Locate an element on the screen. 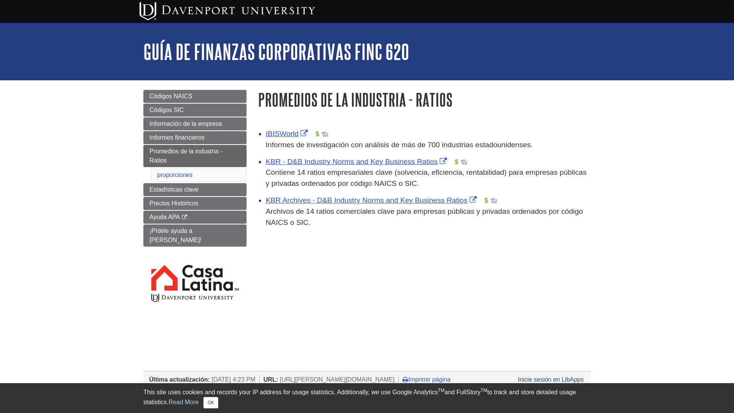  a: Códigos SIC is located at coordinates (195, 110).